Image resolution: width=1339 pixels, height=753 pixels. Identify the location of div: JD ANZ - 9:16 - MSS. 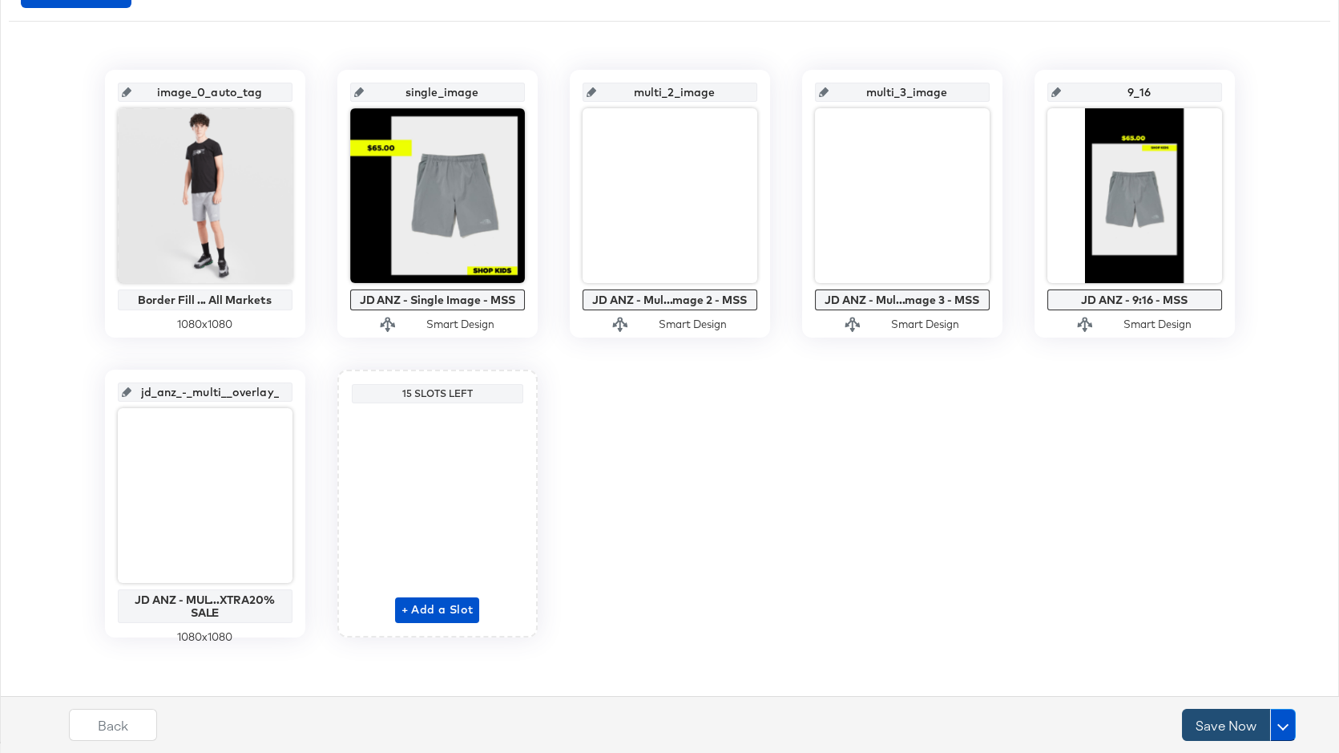
(1135, 300).